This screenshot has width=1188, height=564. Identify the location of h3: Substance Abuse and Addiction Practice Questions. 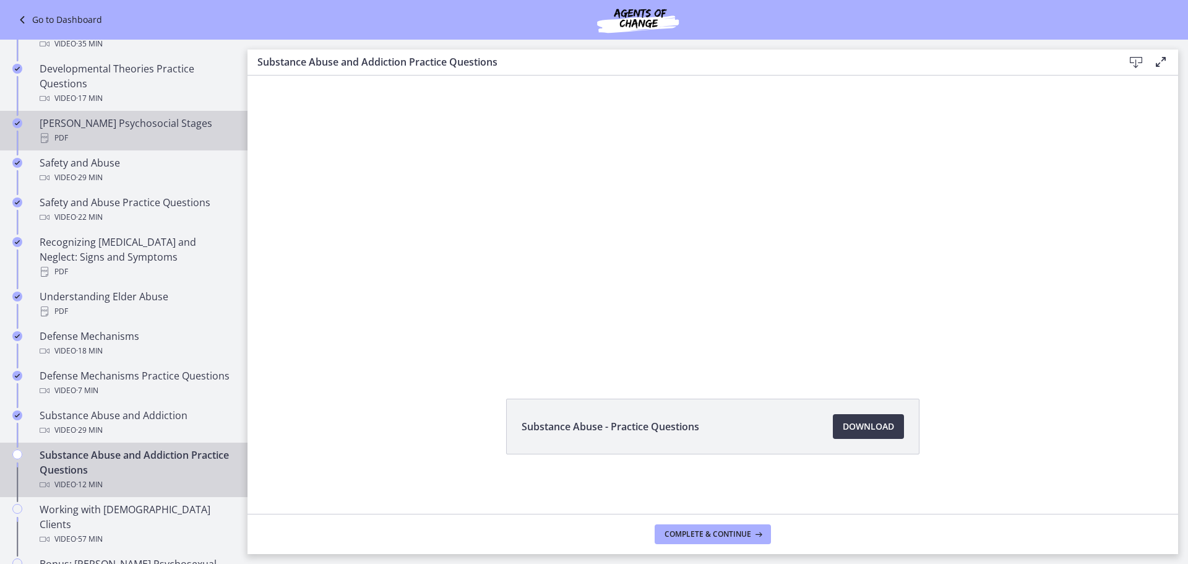
(680, 62).